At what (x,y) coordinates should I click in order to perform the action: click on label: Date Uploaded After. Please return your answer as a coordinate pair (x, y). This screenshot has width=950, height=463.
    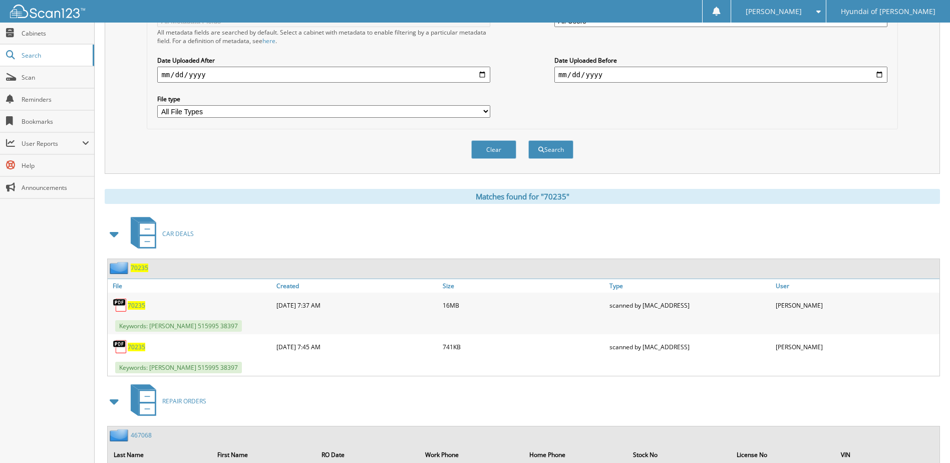
    Looking at the image, I should click on (324, 60).